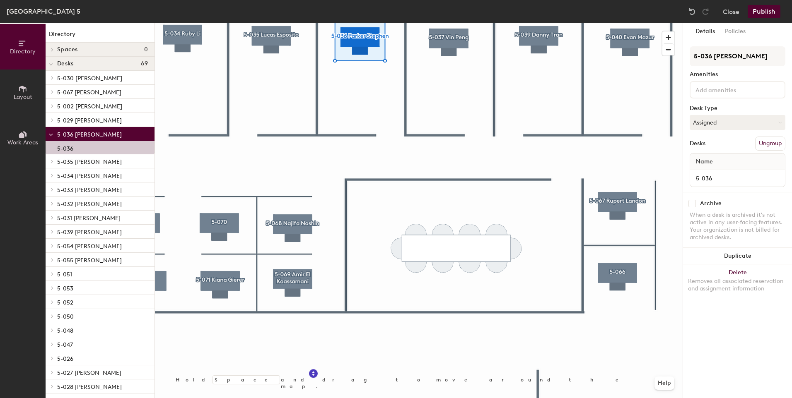 This screenshot has height=398, width=792. Describe the element at coordinates (698, 144) in the screenshot. I see `div: Desks` at that location.